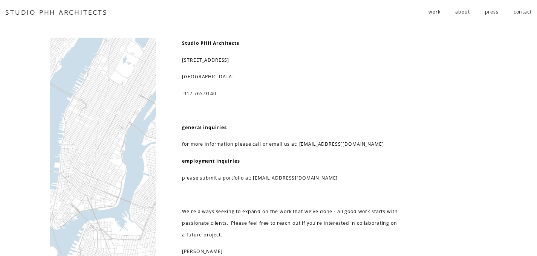 The height and width of the screenshot is (256, 537). Describe the element at coordinates (204, 127) in the screenshot. I see `strong: general inquiries` at that location.